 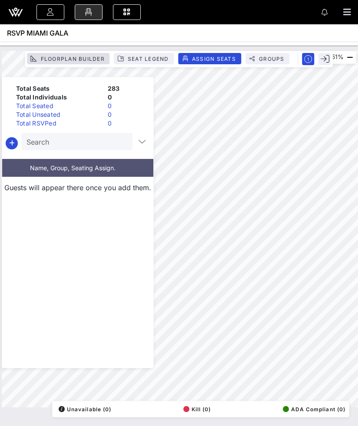 I want to click on button: Floorplan Builder, so click(x=68, y=59).